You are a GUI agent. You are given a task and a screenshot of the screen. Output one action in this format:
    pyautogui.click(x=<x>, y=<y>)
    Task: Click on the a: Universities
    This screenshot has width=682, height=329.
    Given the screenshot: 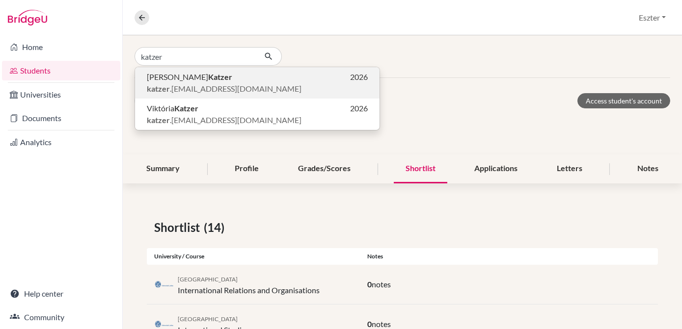 What is the action you would take?
    pyautogui.click(x=61, y=95)
    